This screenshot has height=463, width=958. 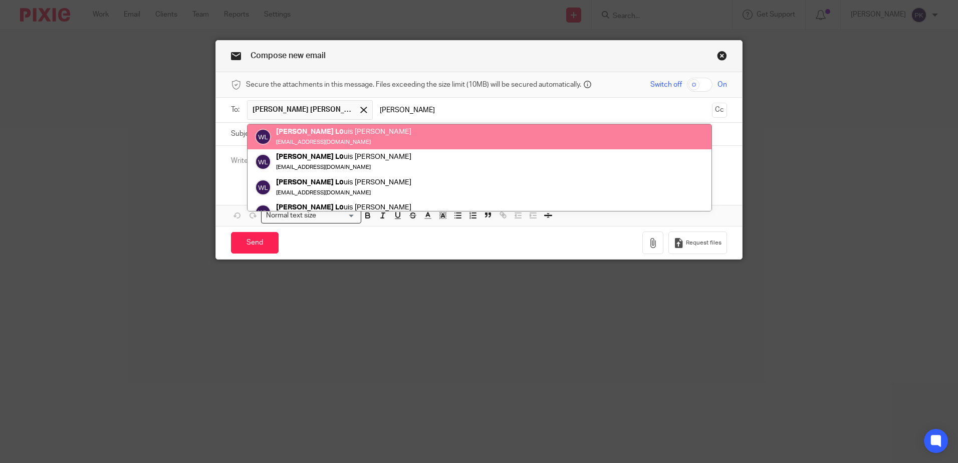 I want to click on button: Cc, so click(x=720, y=110).